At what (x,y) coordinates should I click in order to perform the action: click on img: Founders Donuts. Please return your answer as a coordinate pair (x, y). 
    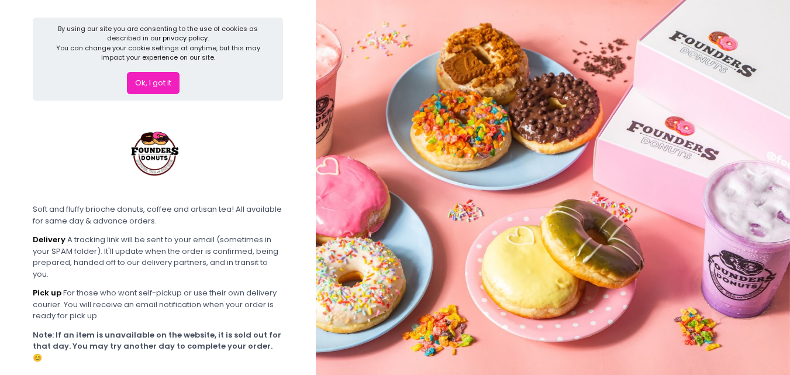
    Looking at the image, I should click on (156, 152).